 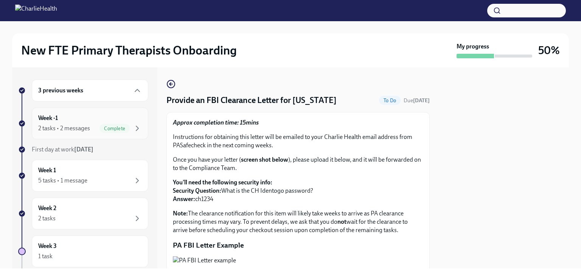 I want to click on span: To Do, so click(x=390, y=100).